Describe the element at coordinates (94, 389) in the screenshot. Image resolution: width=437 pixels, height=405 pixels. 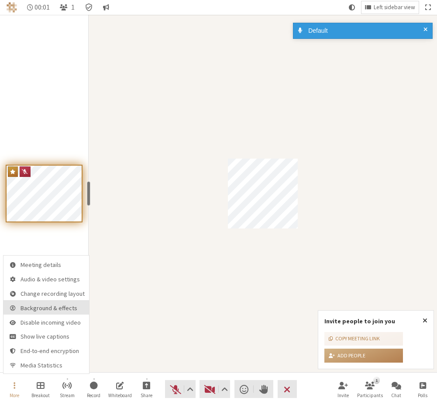
I see `button: Start recording` at that location.